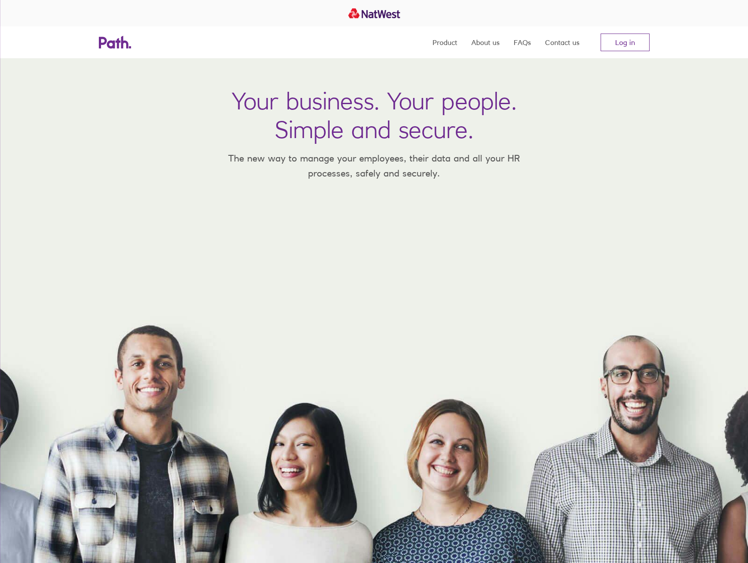 This screenshot has width=748, height=563. I want to click on h1: Your business. Your people. Simple and secure., so click(374, 115).